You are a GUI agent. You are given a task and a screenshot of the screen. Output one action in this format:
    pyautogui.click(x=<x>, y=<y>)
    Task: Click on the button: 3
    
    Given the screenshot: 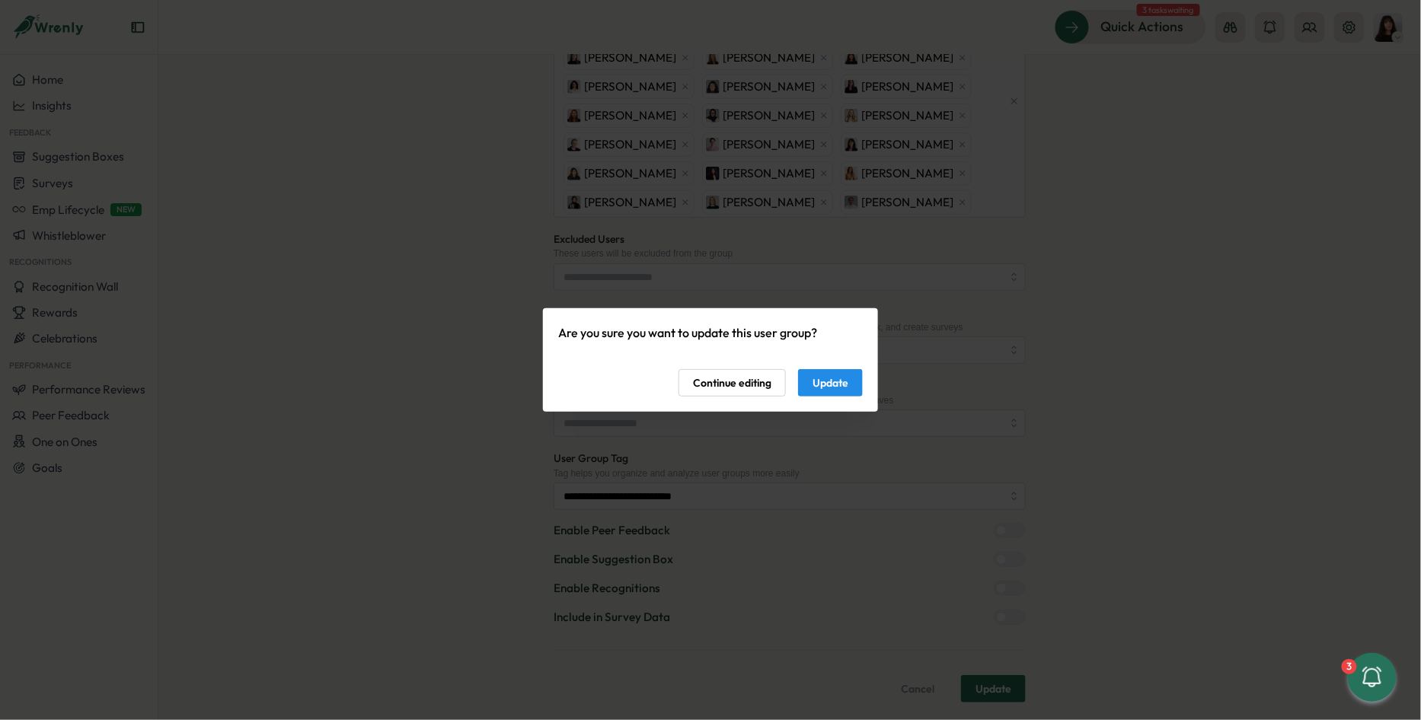 What is the action you would take?
    pyautogui.click(x=1372, y=678)
    